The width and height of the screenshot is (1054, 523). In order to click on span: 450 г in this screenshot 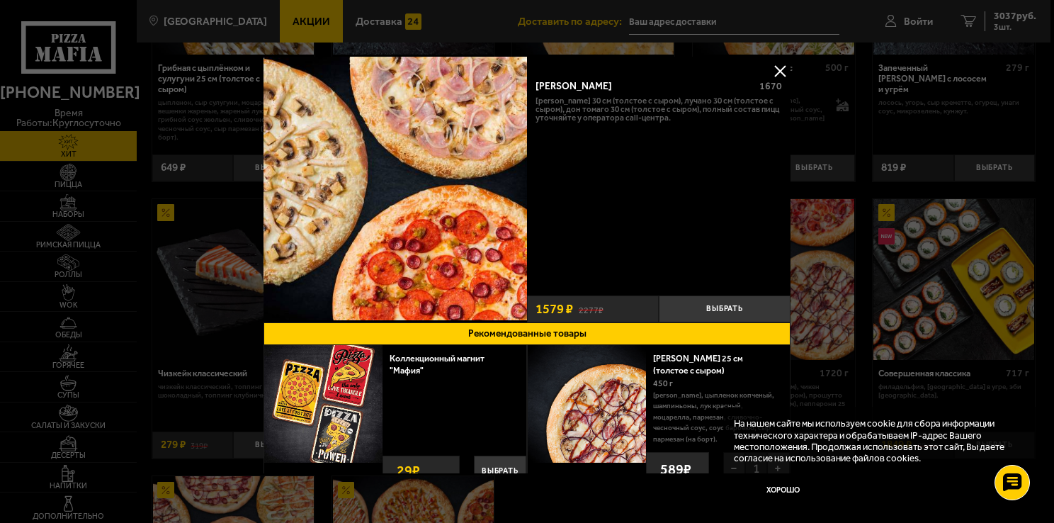, I will do `click(663, 383)`.